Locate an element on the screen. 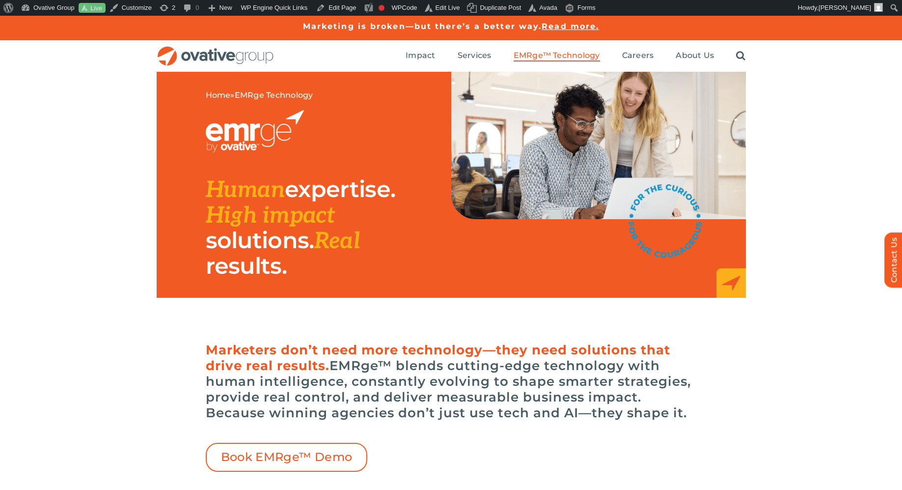 The width and height of the screenshot is (902, 490). a: Home is located at coordinates (218, 95).